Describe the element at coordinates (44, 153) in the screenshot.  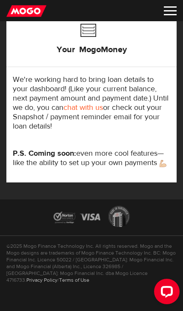
I see `strong: P.S. Coming soon:` at that location.